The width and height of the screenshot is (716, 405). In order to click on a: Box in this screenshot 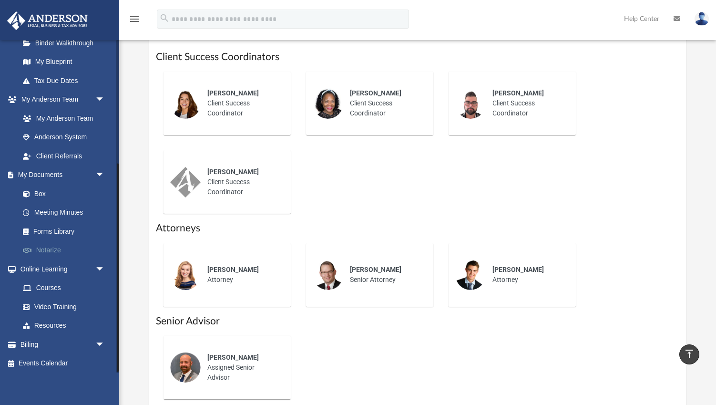, I will do `click(64, 194)`.